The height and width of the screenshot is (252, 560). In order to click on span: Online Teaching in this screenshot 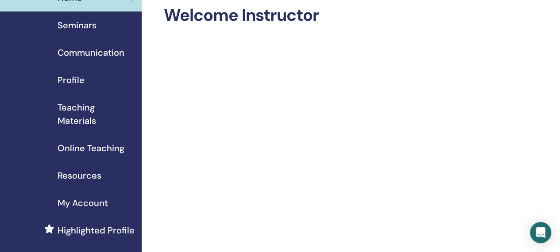, I will do `click(91, 148)`.